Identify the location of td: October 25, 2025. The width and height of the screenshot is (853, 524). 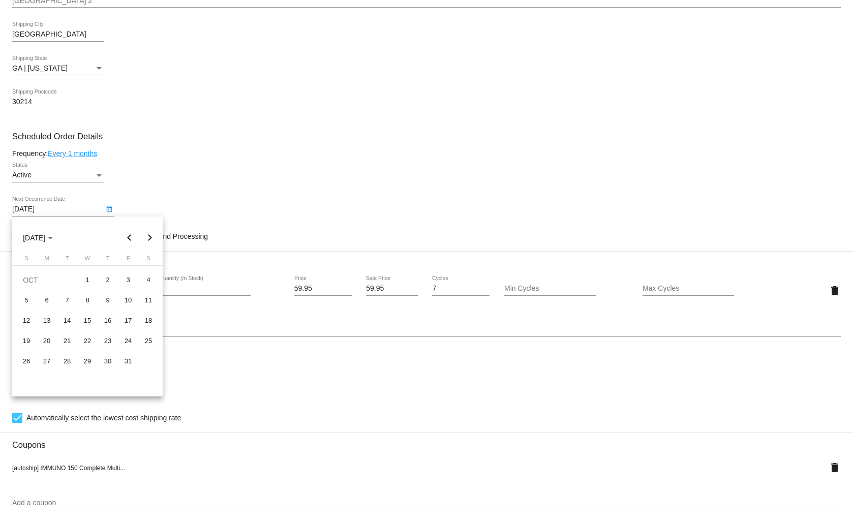
(148, 341).